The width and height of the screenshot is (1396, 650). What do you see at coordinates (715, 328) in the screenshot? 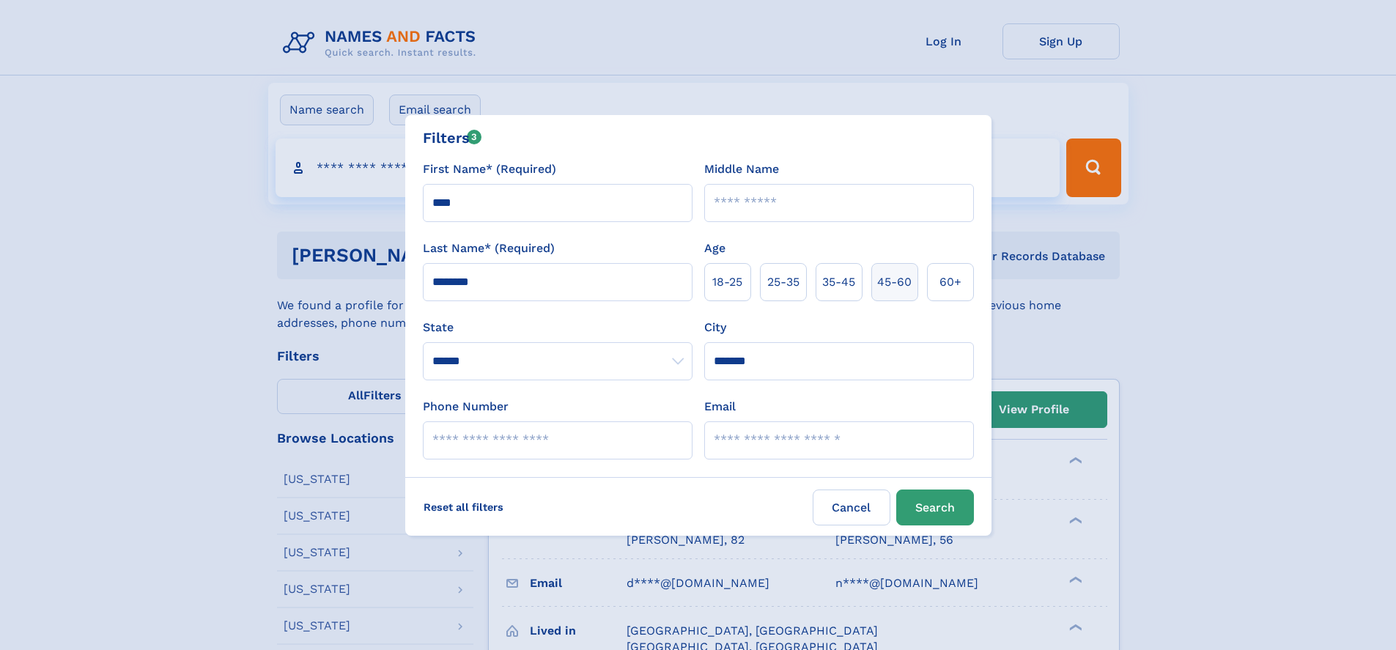
I see `label: City` at bounding box center [715, 328].